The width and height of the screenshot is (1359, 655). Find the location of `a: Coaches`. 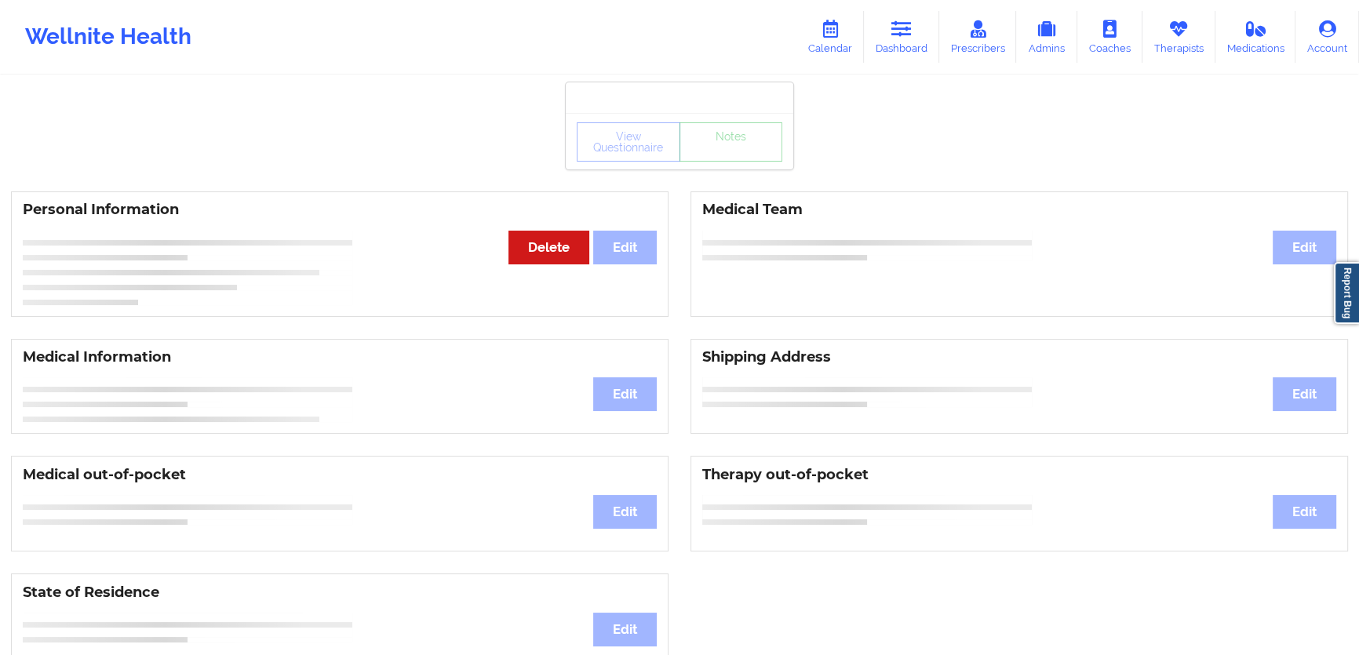

a: Coaches is located at coordinates (1109, 37).